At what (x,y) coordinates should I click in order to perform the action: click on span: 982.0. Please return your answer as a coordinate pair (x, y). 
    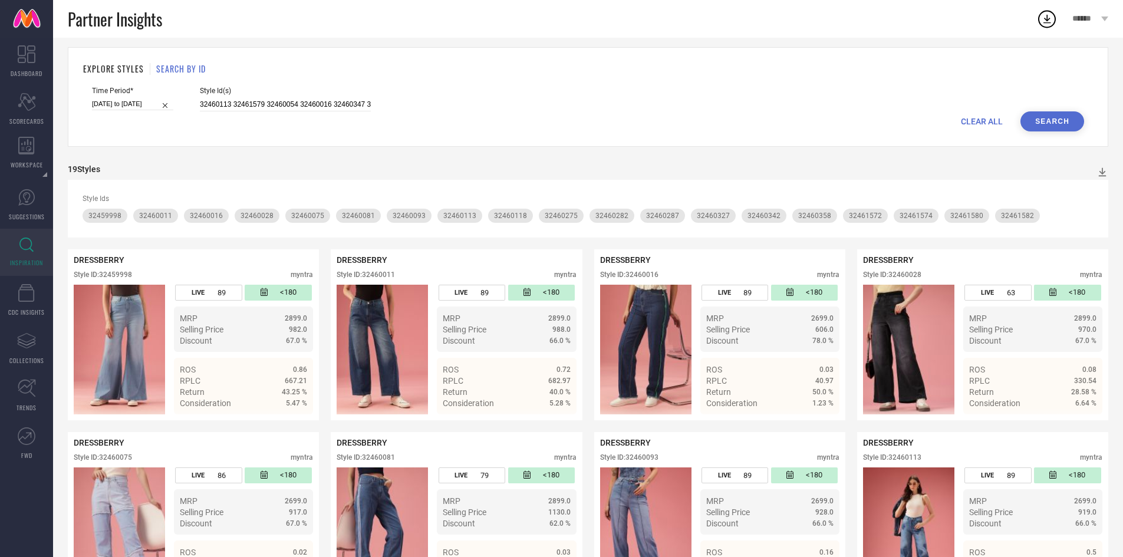
    Looking at the image, I should click on (298, 330).